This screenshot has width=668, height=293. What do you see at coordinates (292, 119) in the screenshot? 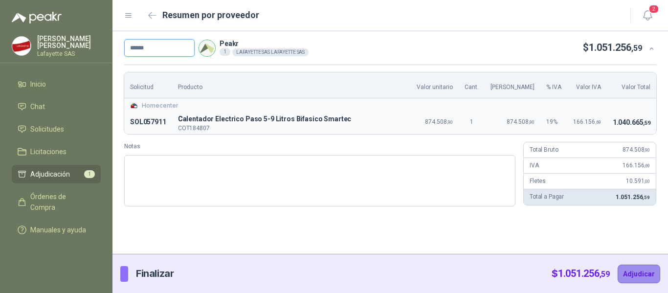
I see `span: Calentador Electrico Paso 5-9 Litros Bifasico Smartec` at bounding box center [292, 119].